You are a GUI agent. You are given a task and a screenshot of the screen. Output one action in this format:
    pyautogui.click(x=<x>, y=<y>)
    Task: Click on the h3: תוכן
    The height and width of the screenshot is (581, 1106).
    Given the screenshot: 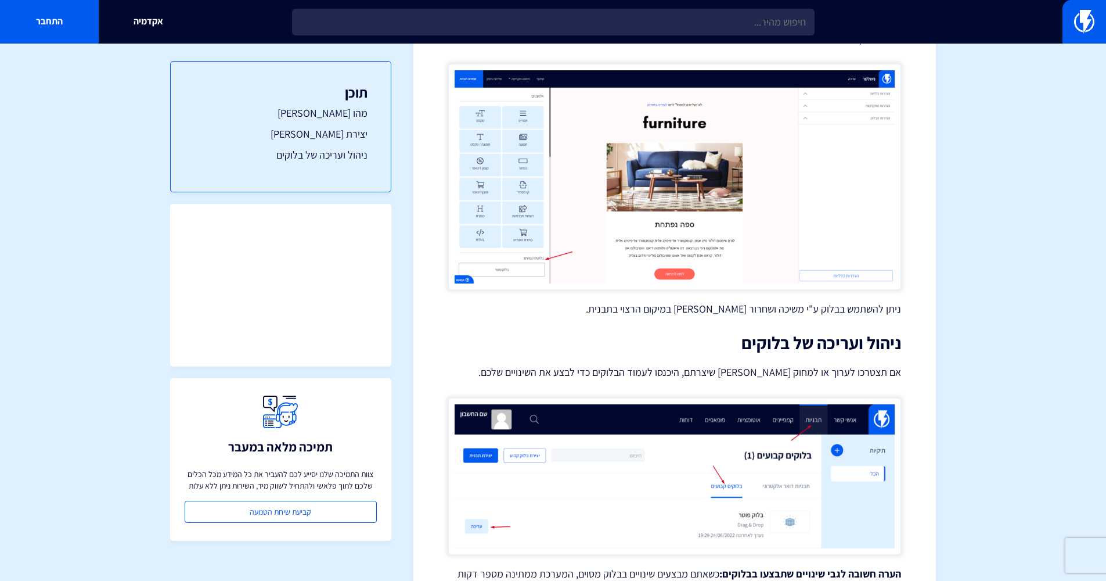 What is the action you would take?
    pyautogui.click(x=281, y=92)
    